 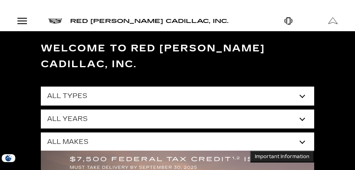 What do you see at coordinates (55, 21) in the screenshot?
I see `a: Cadillac logo` at bounding box center [55, 21].